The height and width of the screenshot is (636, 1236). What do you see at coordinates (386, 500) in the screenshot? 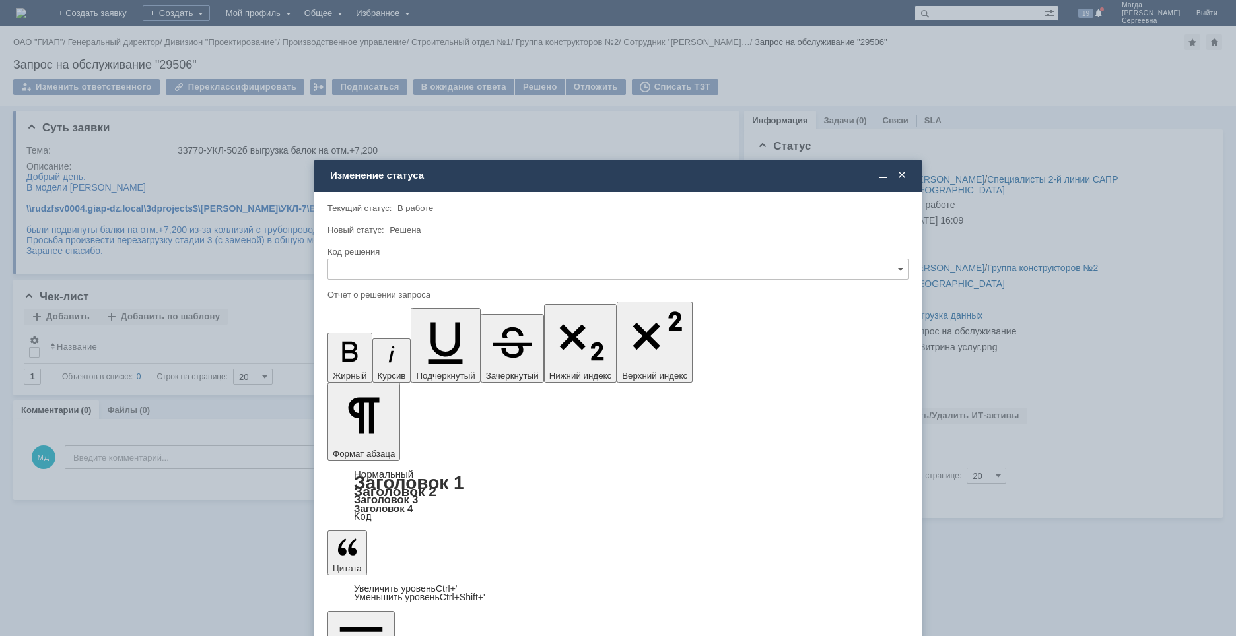
I see `a: Заголовок 3` at bounding box center [386, 500].